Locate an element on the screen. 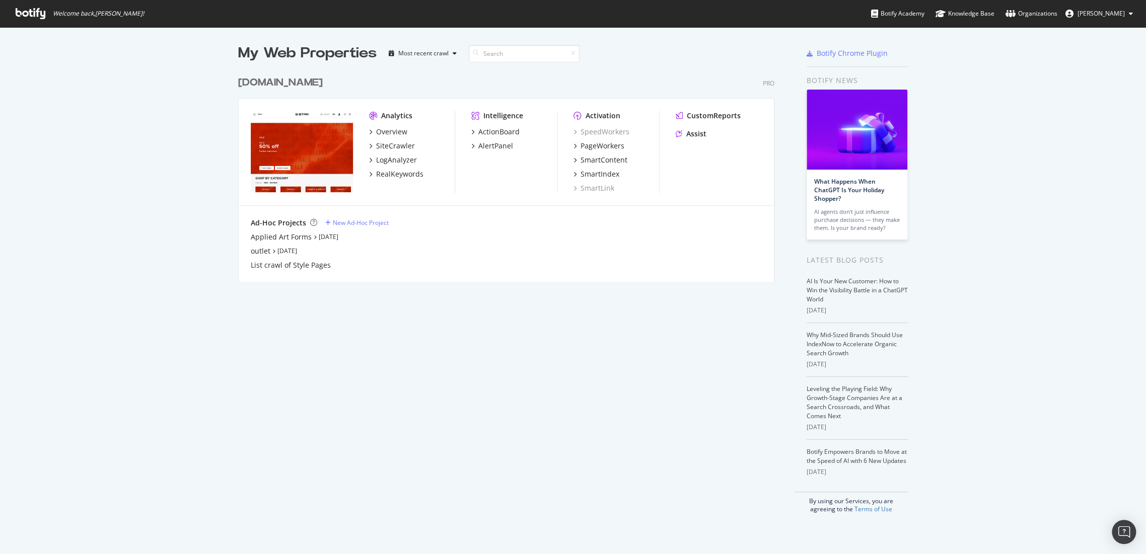 Image resolution: width=1146 pixels, height=554 pixels. div: Activation is located at coordinates (603, 116).